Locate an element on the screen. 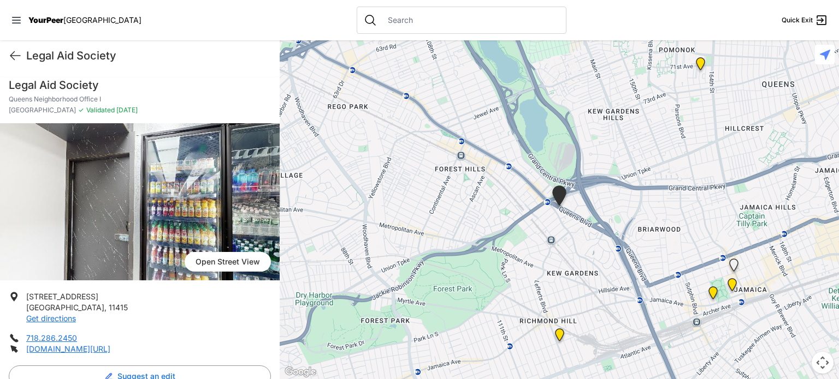 This screenshot has width=839, height=379. img: Google is located at coordinates (300, 372).